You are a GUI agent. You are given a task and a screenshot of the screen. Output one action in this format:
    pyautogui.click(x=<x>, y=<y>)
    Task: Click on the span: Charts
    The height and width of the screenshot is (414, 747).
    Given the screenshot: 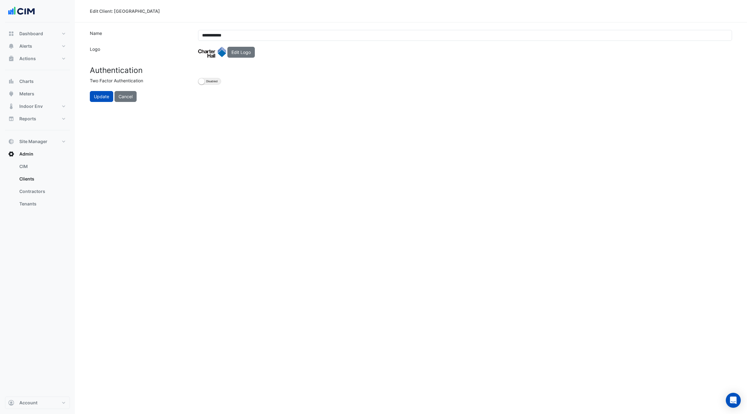 What is the action you would take?
    pyautogui.click(x=27, y=81)
    